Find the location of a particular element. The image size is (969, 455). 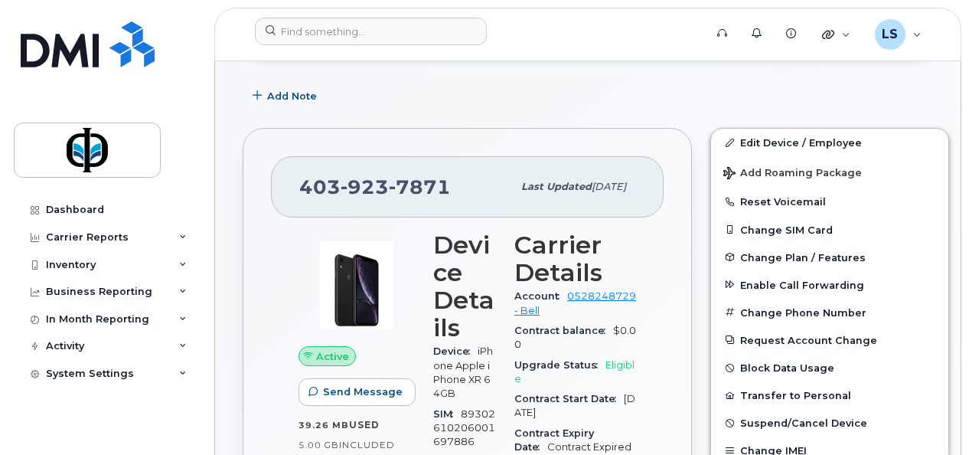

div: Quicklinks is located at coordinates (836, 34).